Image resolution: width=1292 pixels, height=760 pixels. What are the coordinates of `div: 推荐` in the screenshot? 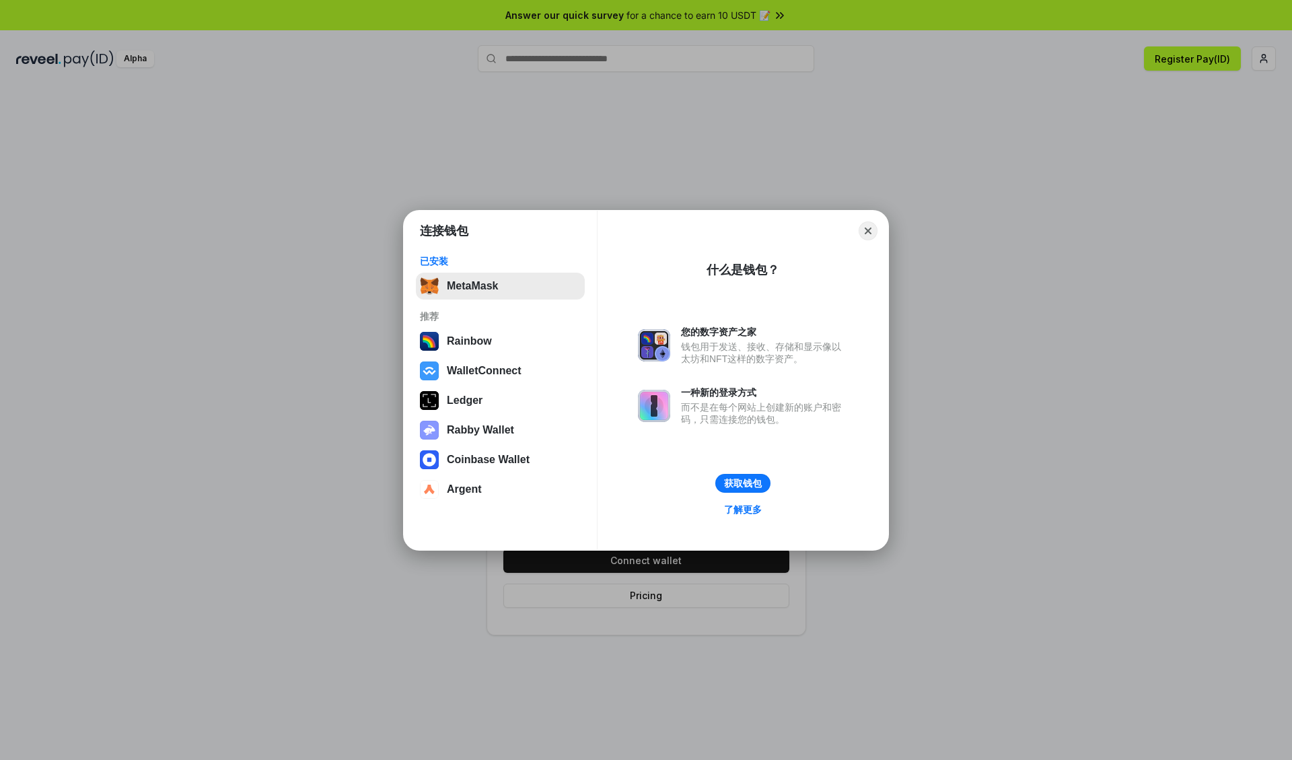 It's located at (500, 316).